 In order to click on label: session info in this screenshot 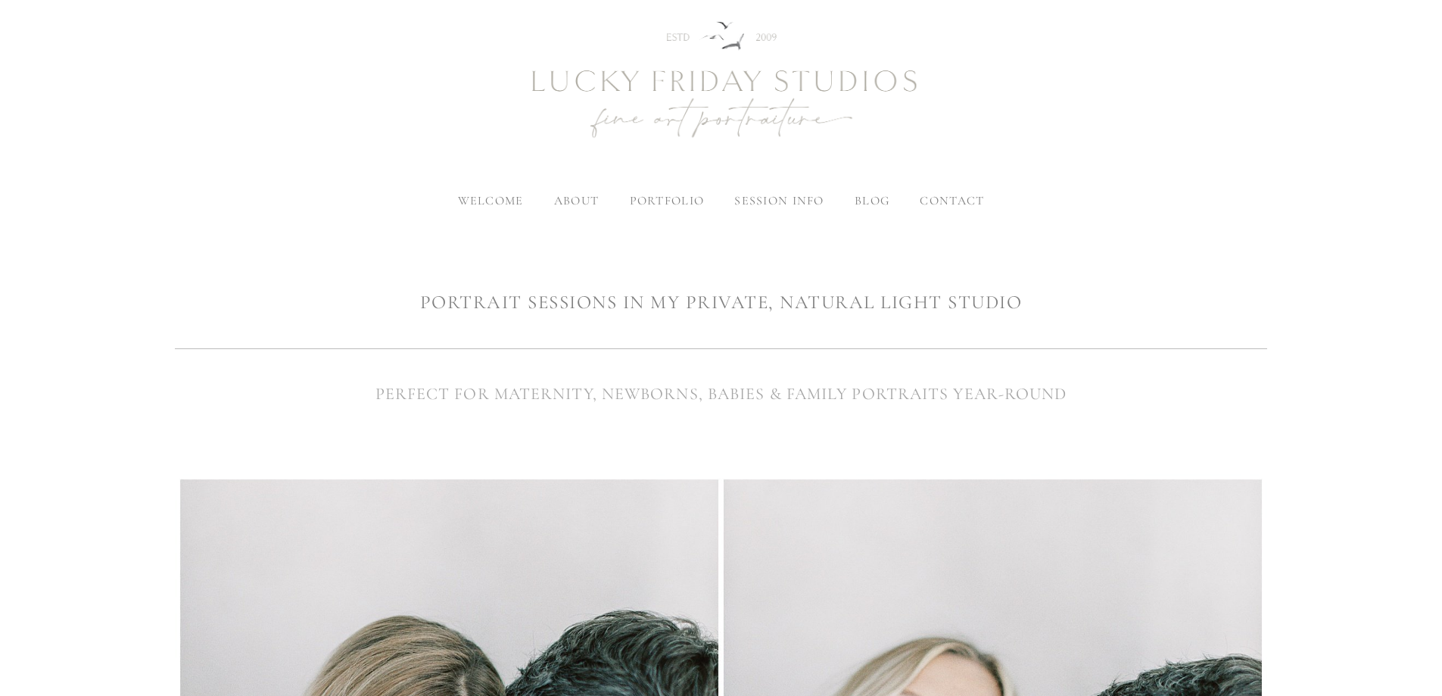, I will do `click(779, 201)`.